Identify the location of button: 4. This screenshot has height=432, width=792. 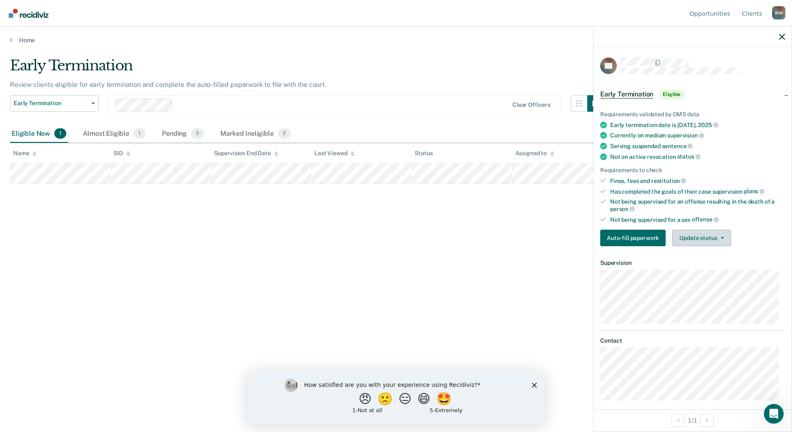
(177, 29).